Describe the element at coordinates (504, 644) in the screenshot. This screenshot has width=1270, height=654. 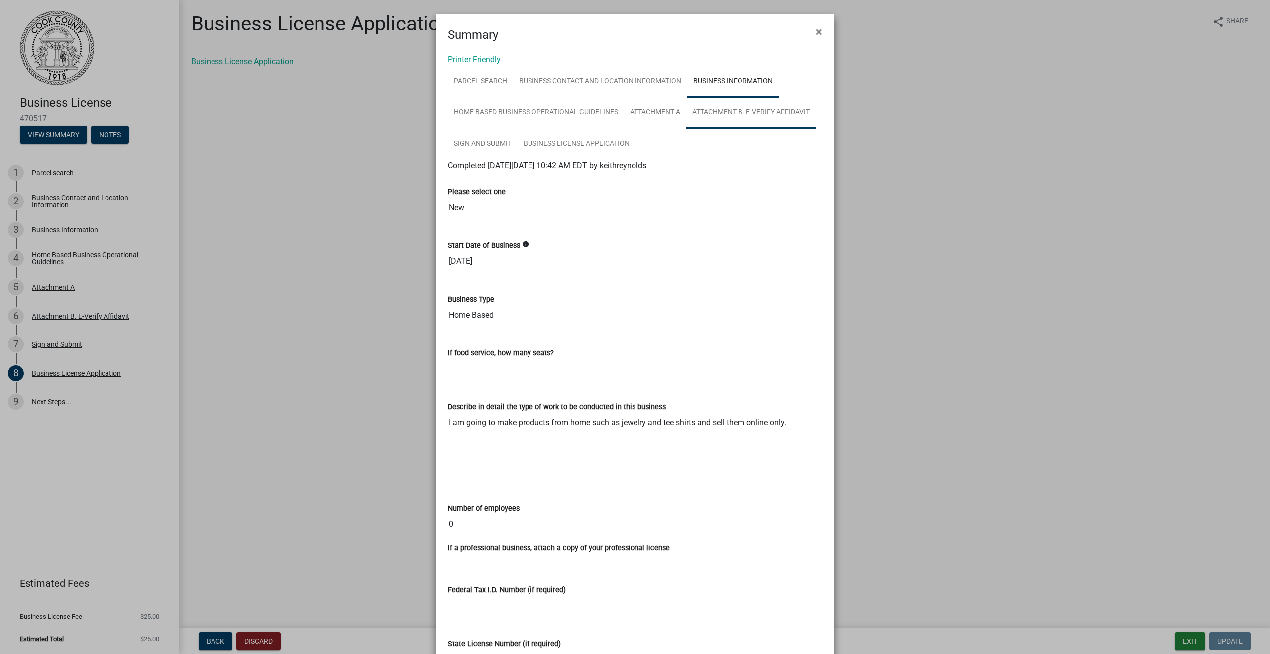
I see `label: State License Number (if required)` at that location.